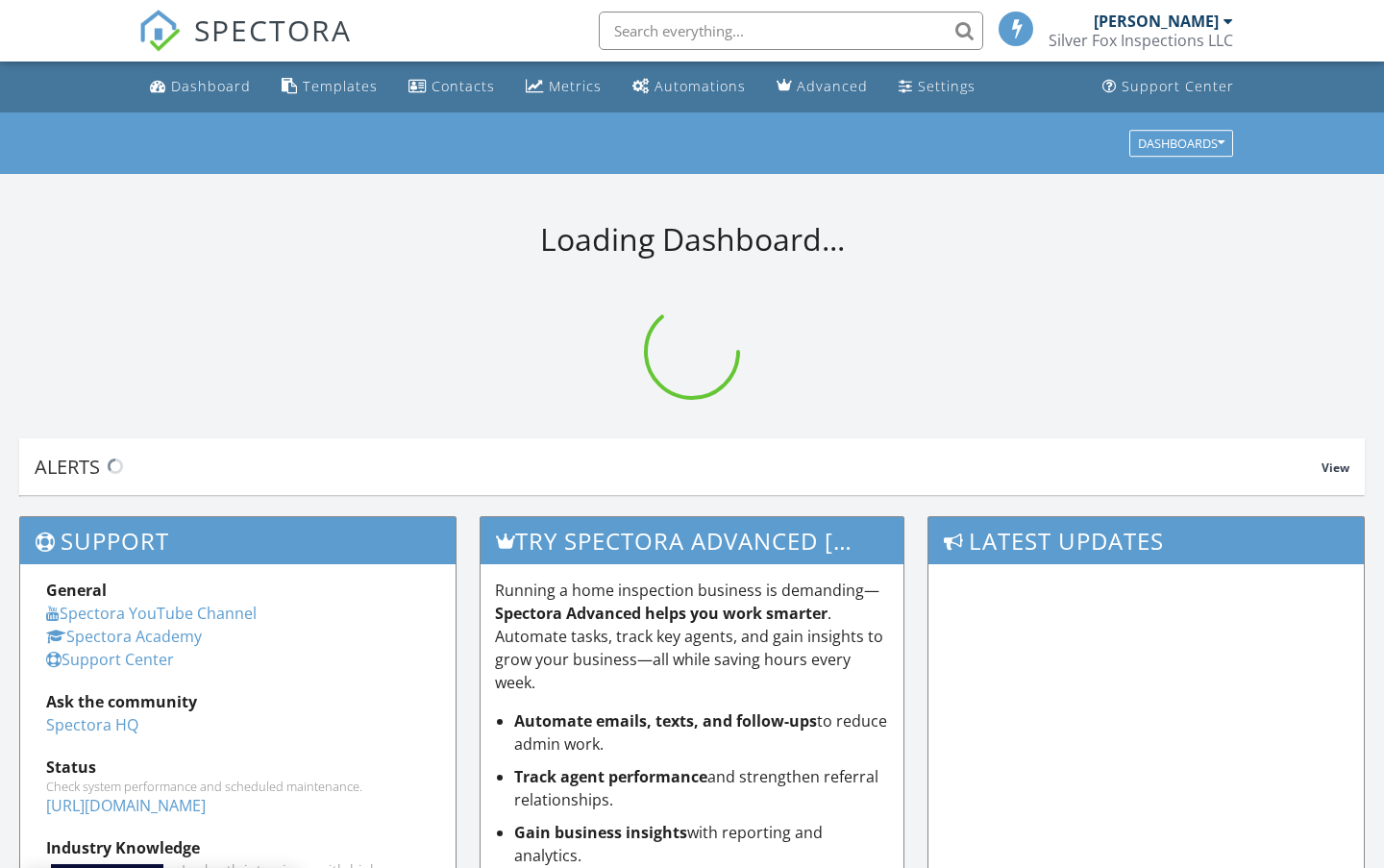 The width and height of the screenshot is (1384, 868). I want to click on a: Templates, so click(330, 87).